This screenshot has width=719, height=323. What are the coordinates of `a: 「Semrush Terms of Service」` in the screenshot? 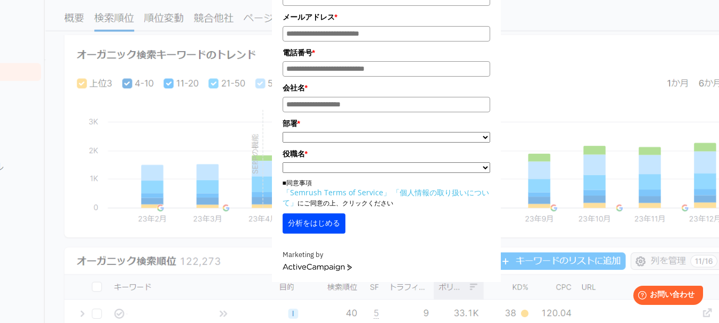 It's located at (336, 192).